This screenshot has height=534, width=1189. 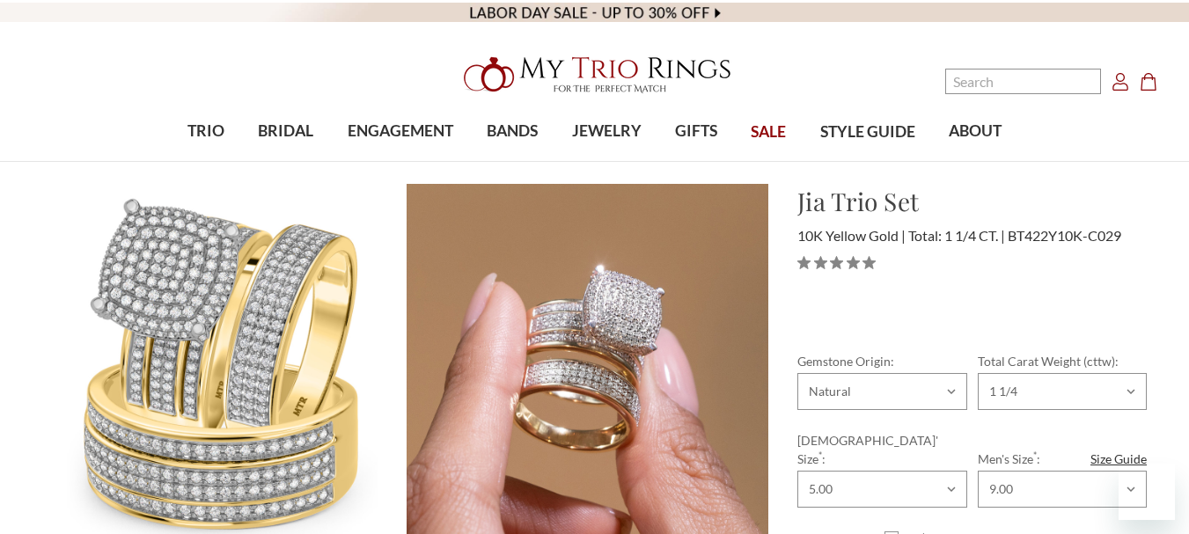 I want to click on a: SALE, so click(x=768, y=132).